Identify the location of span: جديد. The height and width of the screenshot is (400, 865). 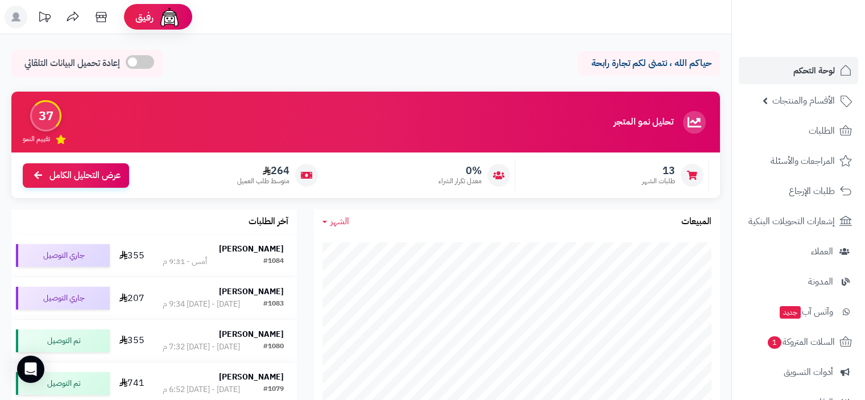
(790, 312).